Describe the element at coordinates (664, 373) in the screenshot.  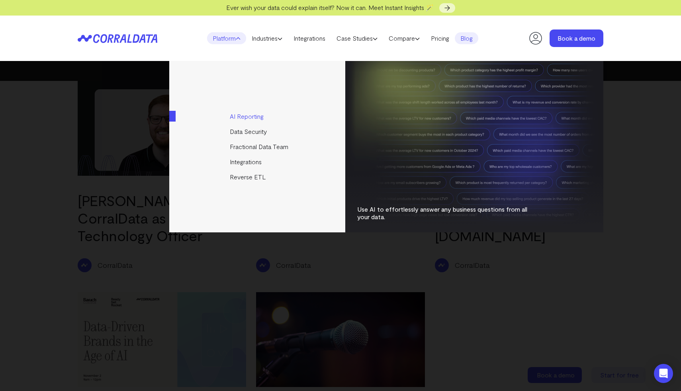
I see `div: Open Intercom Messenger` at that location.